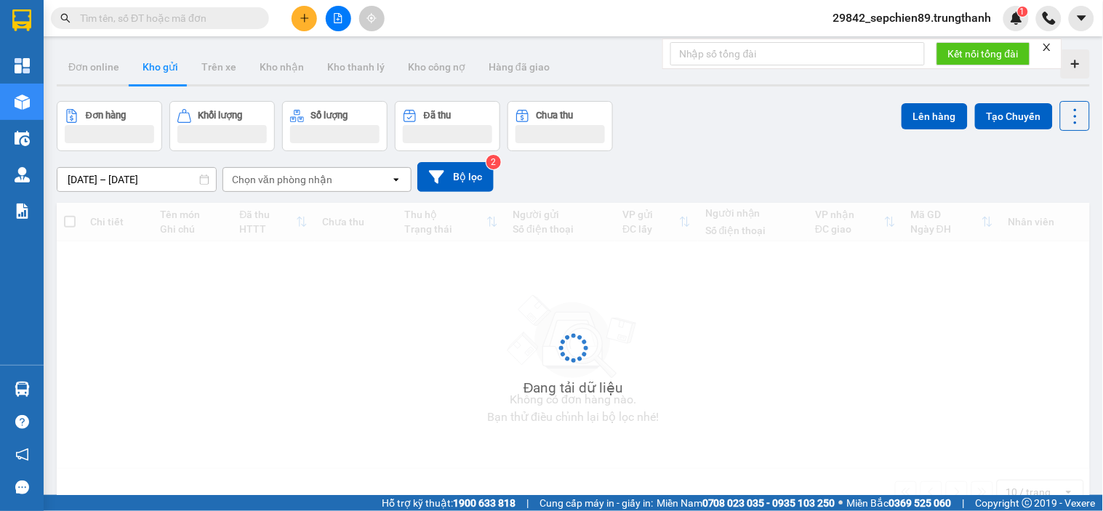  Describe the element at coordinates (519, 67) in the screenshot. I see `button: Hàng đã giao` at that location.